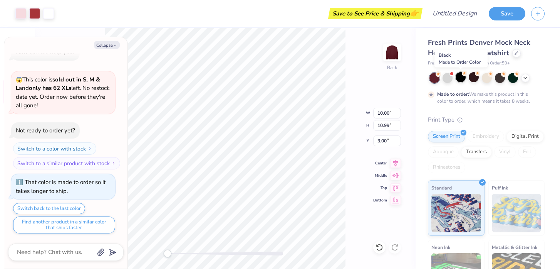 The height and width of the screenshot is (269, 560). Describe the element at coordinates (500, 187) in the screenshot. I see `span: Puff Ink` at that location.